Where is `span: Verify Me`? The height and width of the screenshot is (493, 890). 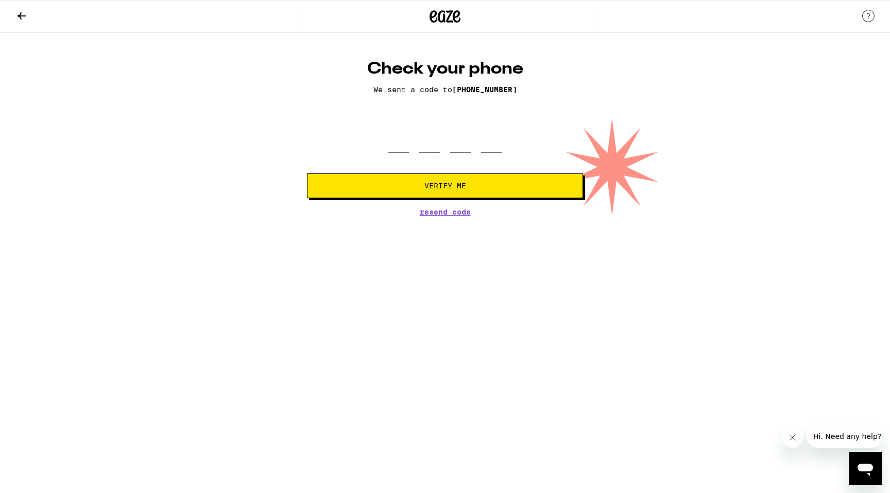 span: Verify Me is located at coordinates (445, 186).